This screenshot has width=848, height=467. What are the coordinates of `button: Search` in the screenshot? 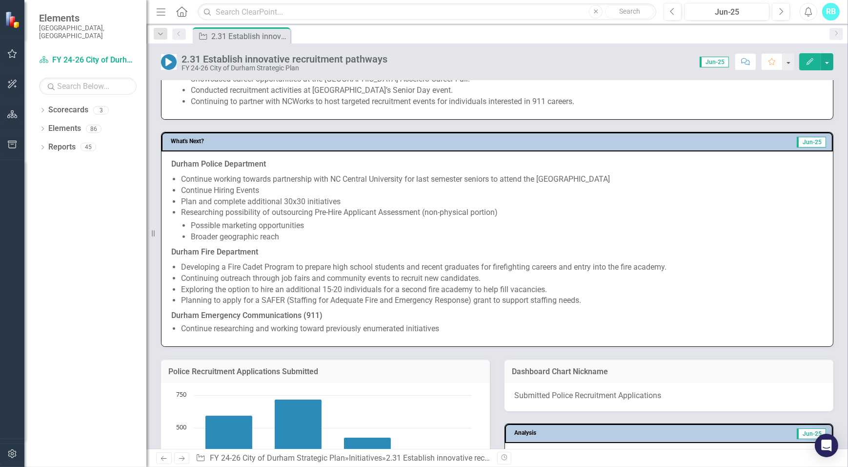 It's located at (630, 12).